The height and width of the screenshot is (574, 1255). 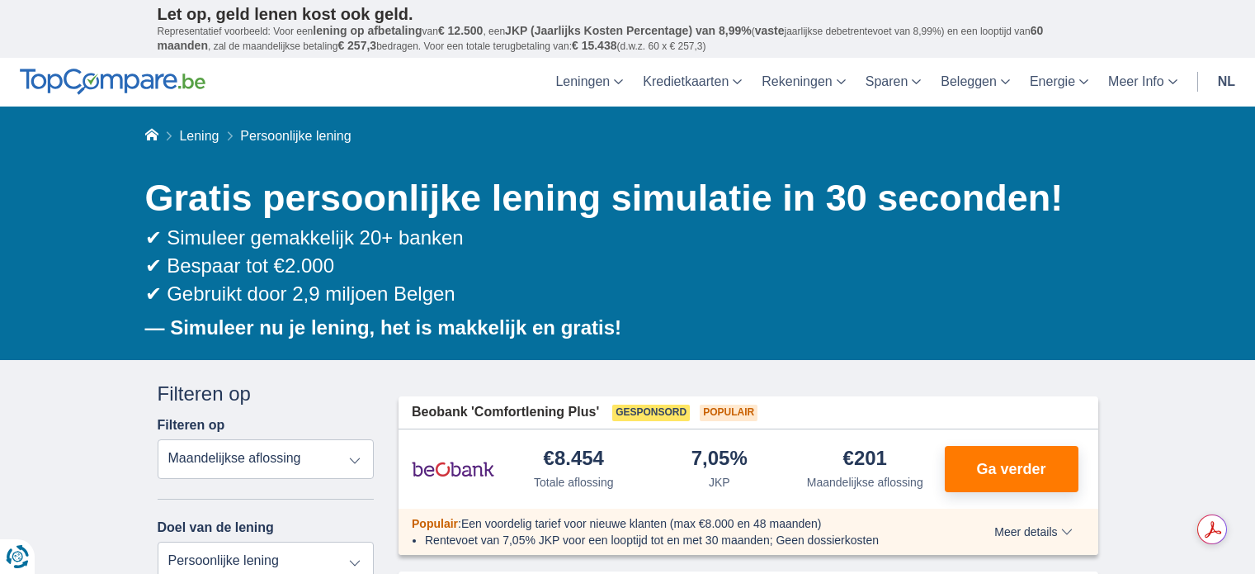 What do you see at coordinates (865, 482) in the screenshot?
I see `div: Maandelijkse aflossing` at bounding box center [865, 482].